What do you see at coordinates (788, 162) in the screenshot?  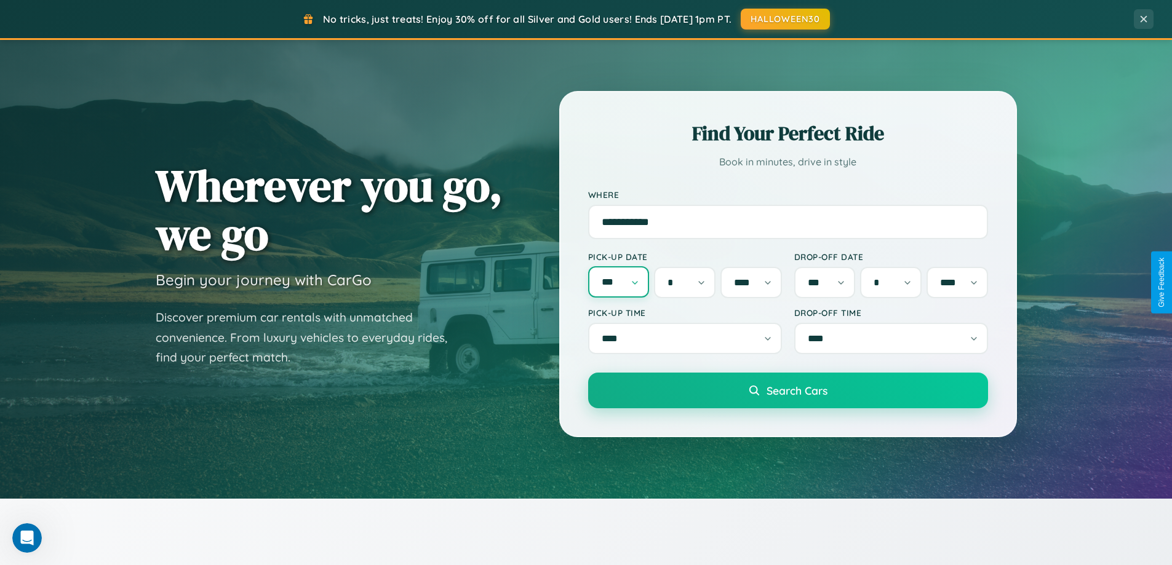 I see `p: Book in minutes, drive in style` at bounding box center [788, 162].